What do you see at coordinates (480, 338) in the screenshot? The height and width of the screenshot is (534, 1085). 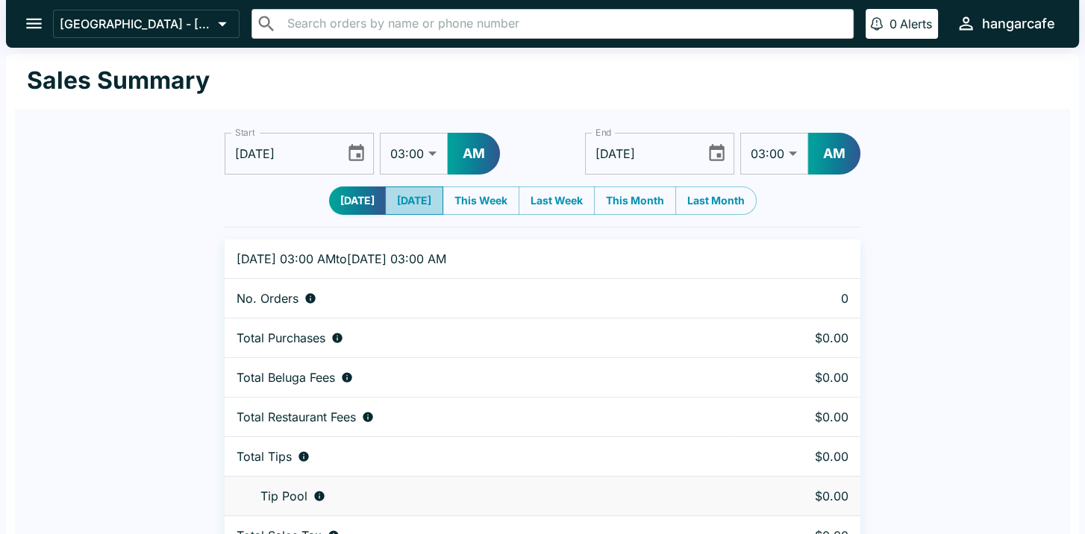 I see `div: Aggregate order subtotals` at bounding box center [480, 338].